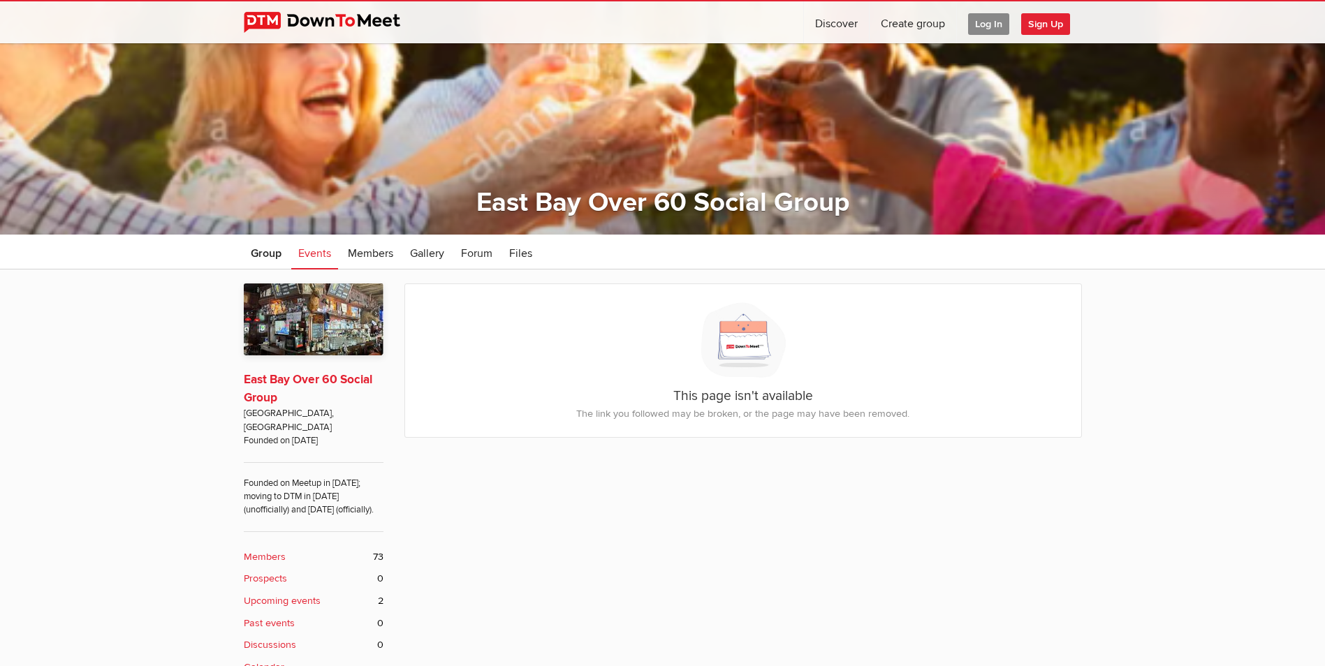 The image size is (1325, 666). I want to click on a: Discussions 0, so click(314, 645).